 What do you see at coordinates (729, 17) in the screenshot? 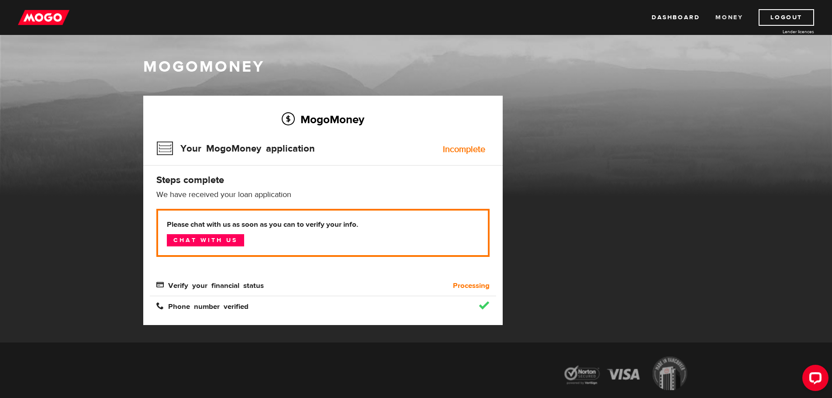
I see `a: Money` at bounding box center [729, 17].